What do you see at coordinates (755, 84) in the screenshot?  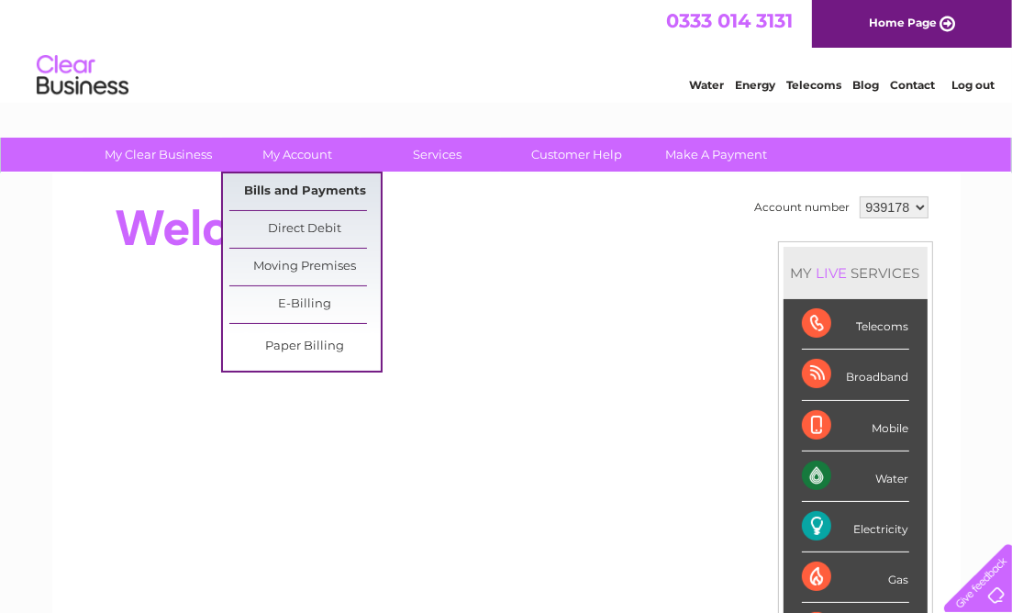 I see `a: Energy` at bounding box center [755, 84].